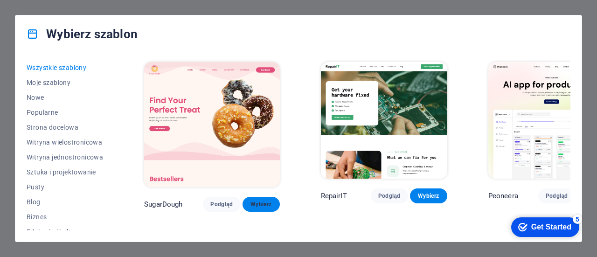  I want to click on span: Strona docelowa, so click(65, 127).